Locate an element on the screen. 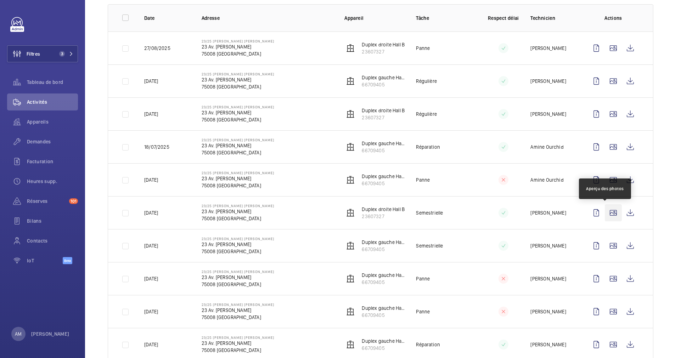  span: Filtres is located at coordinates (33, 54).